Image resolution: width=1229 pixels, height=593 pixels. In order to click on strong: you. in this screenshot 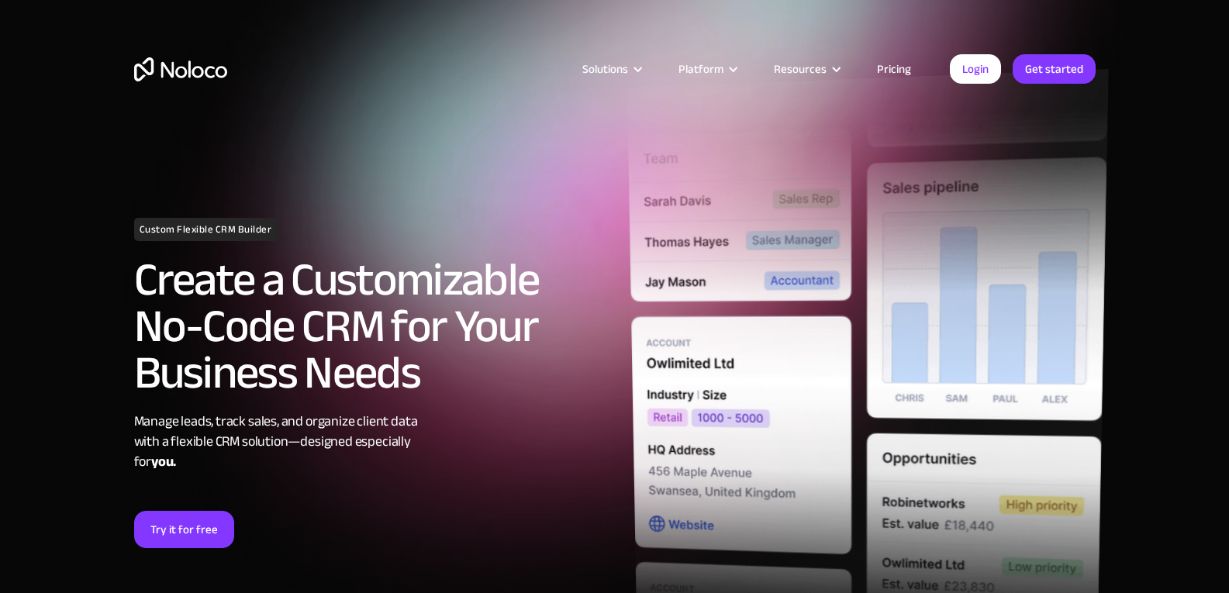, I will do `click(164, 461)`.